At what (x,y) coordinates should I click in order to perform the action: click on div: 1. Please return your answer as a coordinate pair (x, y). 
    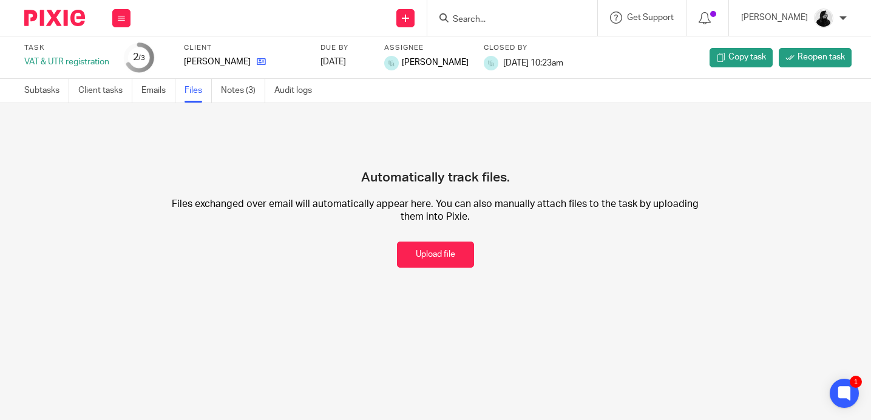
    Looking at the image, I should click on (856, 382).